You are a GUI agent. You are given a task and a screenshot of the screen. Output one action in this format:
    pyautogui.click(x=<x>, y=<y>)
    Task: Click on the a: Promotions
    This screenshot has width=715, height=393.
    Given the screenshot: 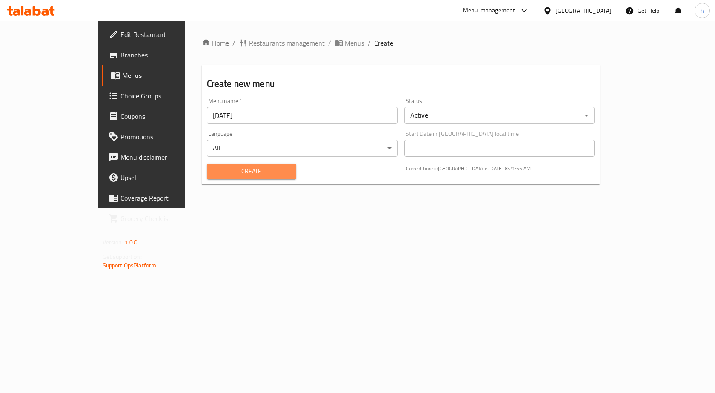 What is the action you would take?
    pyautogui.click(x=160, y=137)
    